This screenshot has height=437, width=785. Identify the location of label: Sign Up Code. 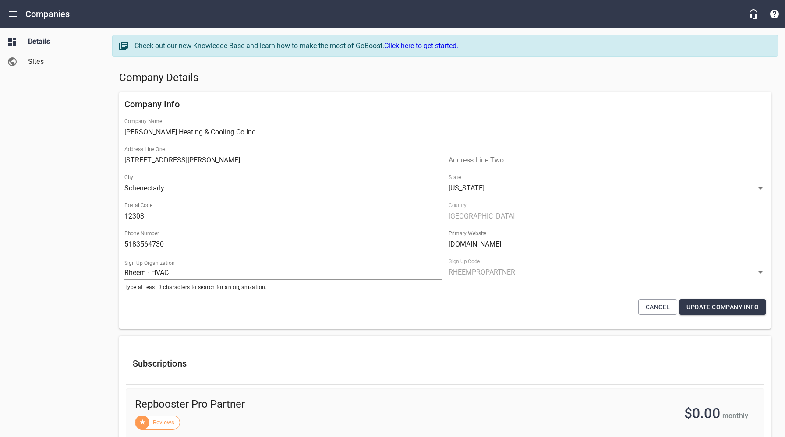
(464, 261).